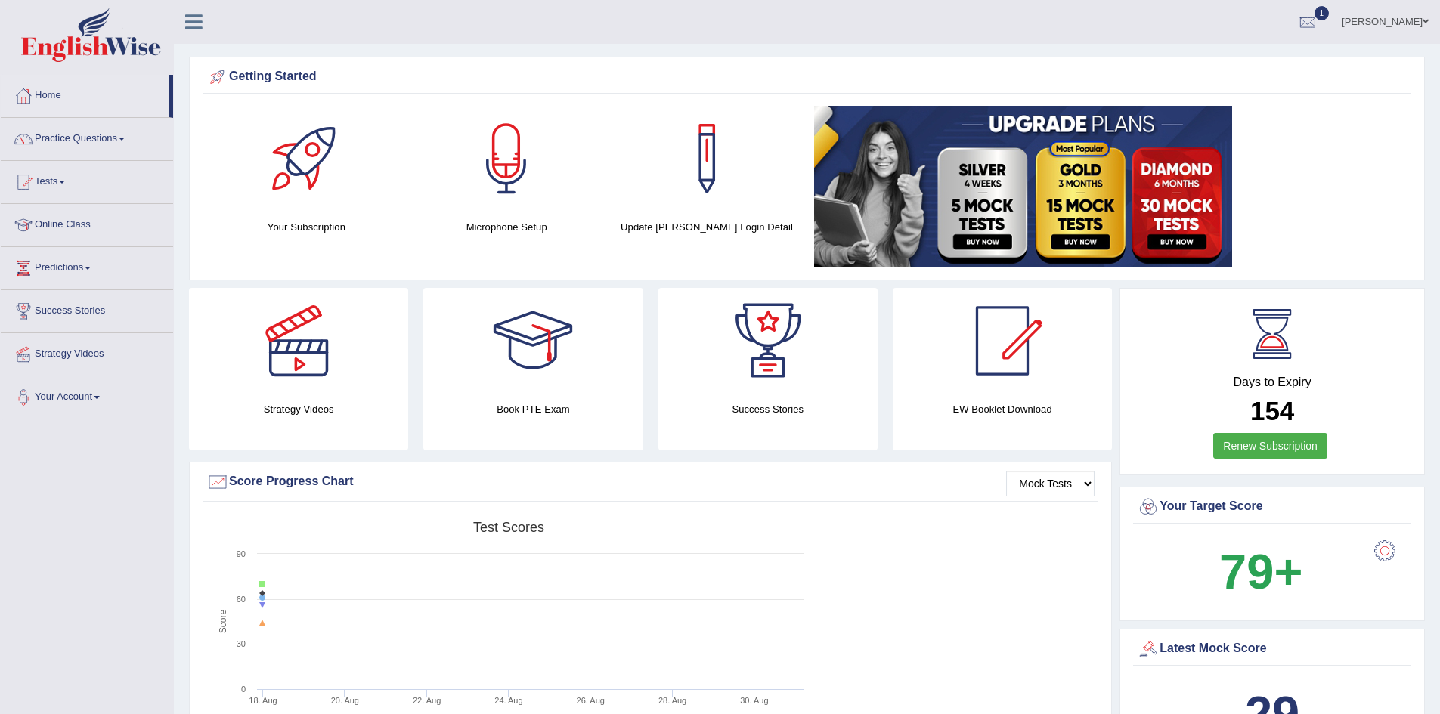 This screenshot has height=714, width=1440. Describe the element at coordinates (87, 180) in the screenshot. I see `a: Tests` at that location.